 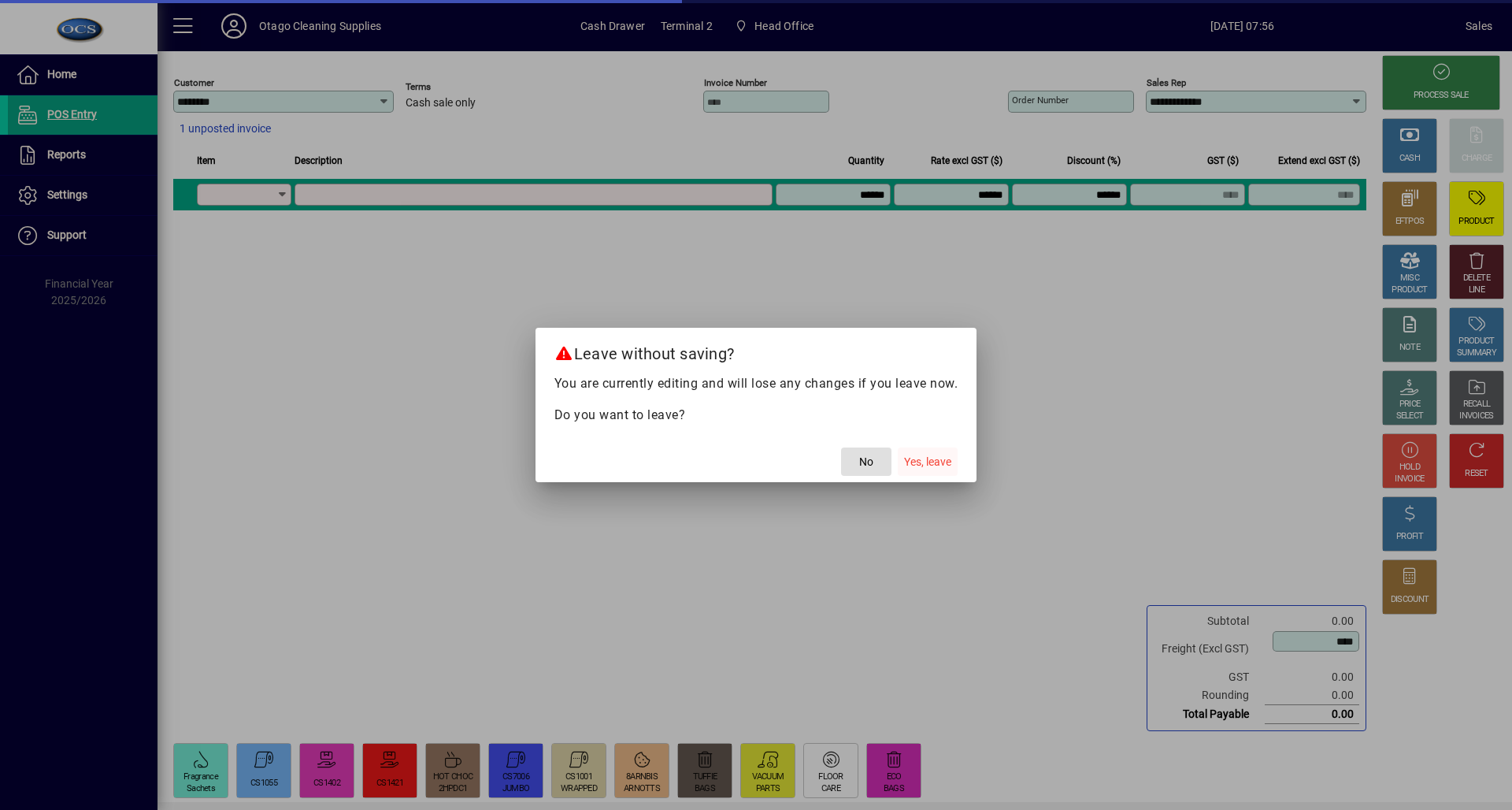 What do you see at coordinates (866, 461) in the screenshot?
I see `button: No` at bounding box center [866, 461].